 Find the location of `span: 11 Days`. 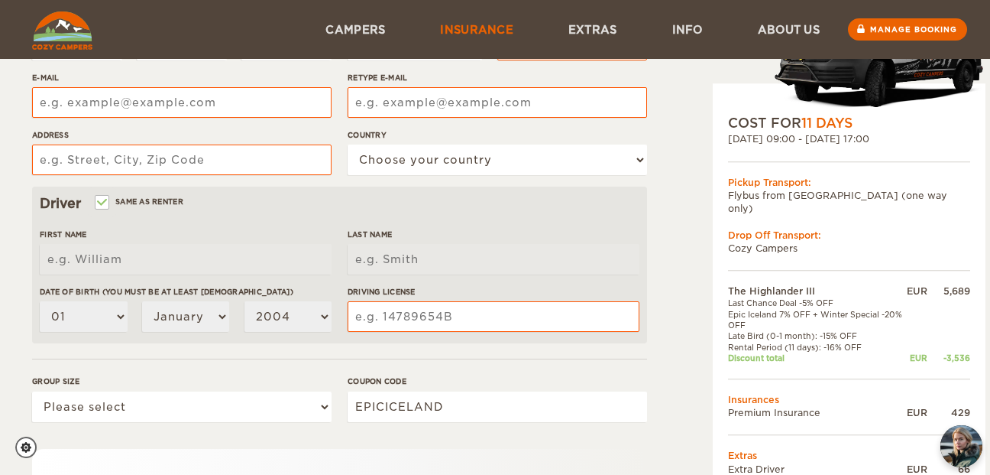

span: 11 Days is located at coordinates (827, 123).